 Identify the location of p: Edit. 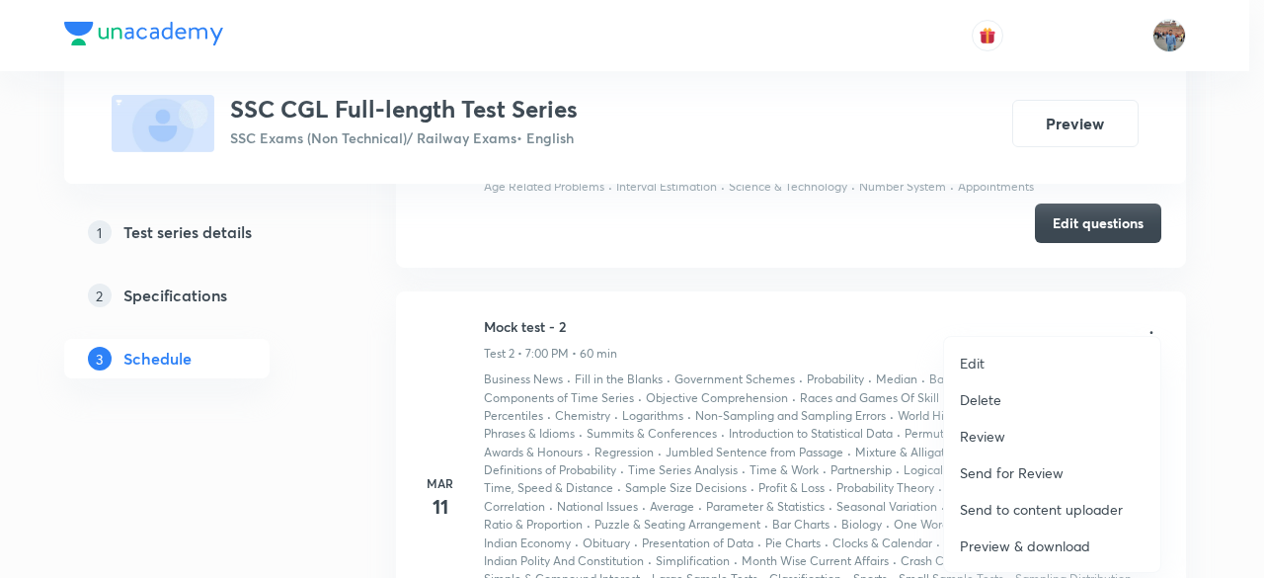
(971, 362).